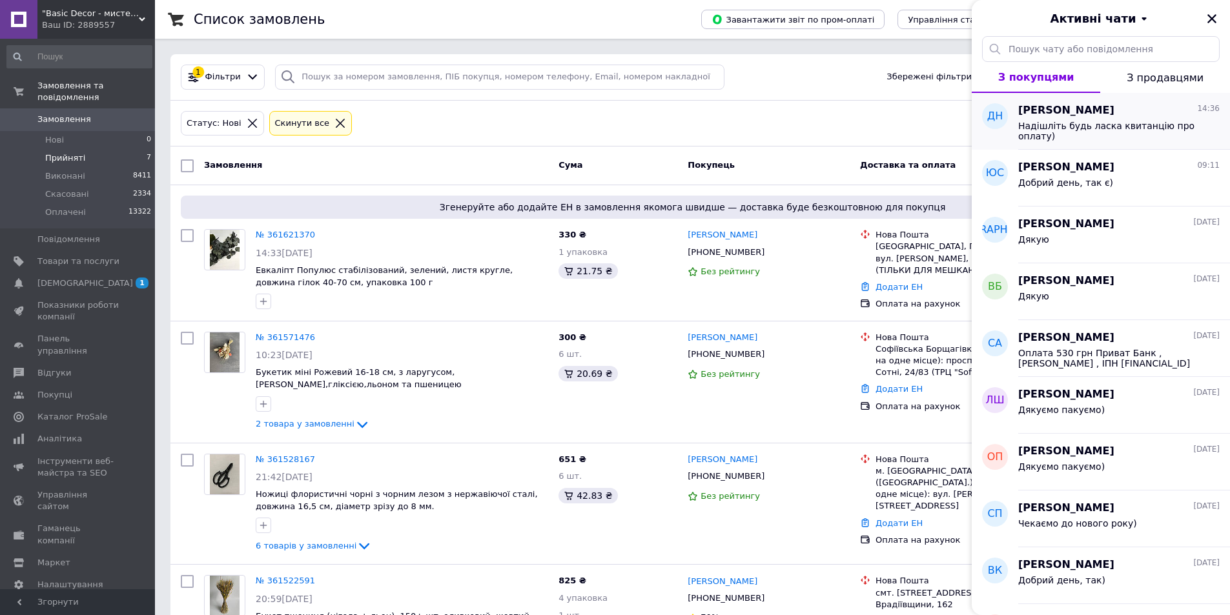  What do you see at coordinates (302, 123) in the screenshot?
I see `div: Cкинути все` at bounding box center [302, 123].